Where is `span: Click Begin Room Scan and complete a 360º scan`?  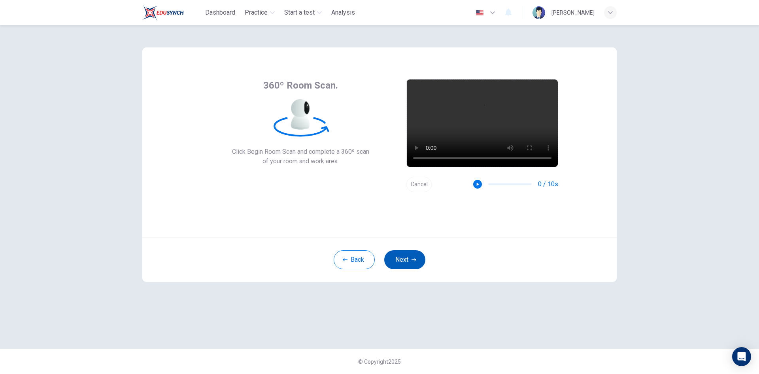 span: Click Begin Room Scan and complete a 360º scan is located at coordinates (300, 152).